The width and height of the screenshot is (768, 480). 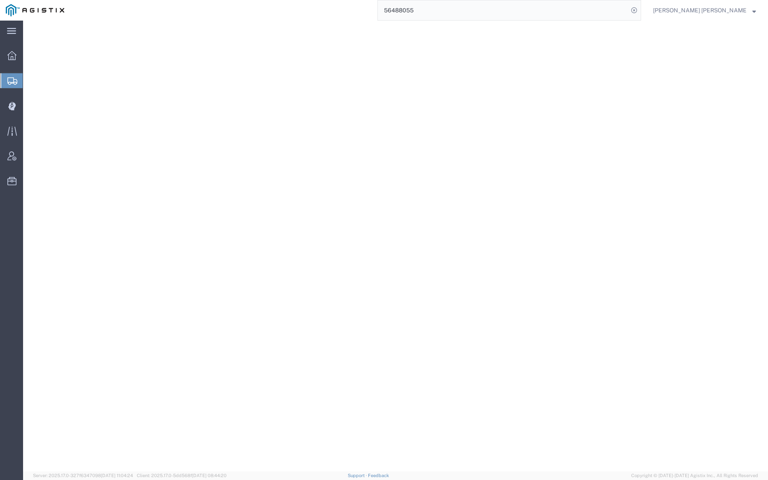 I want to click on span: Kayte Bray Dogali, so click(x=699, y=10).